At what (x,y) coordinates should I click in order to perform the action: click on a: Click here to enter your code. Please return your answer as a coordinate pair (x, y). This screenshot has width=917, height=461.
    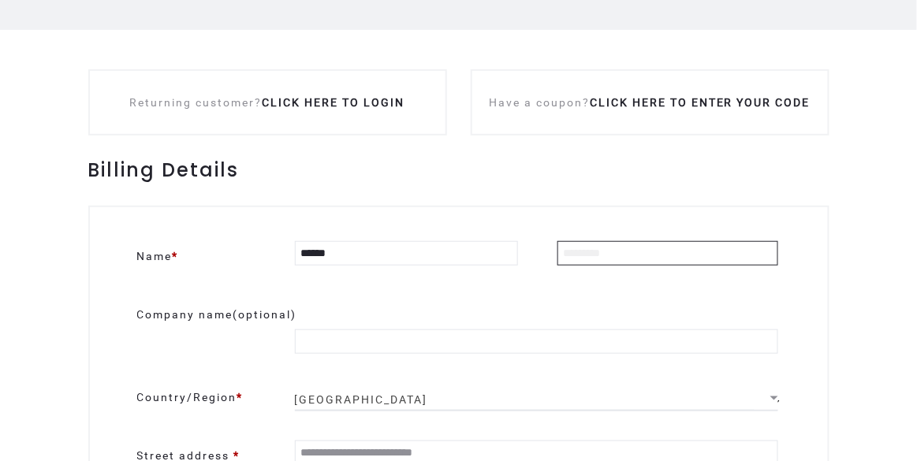
    Looking at the image, I should click on (700, 102).